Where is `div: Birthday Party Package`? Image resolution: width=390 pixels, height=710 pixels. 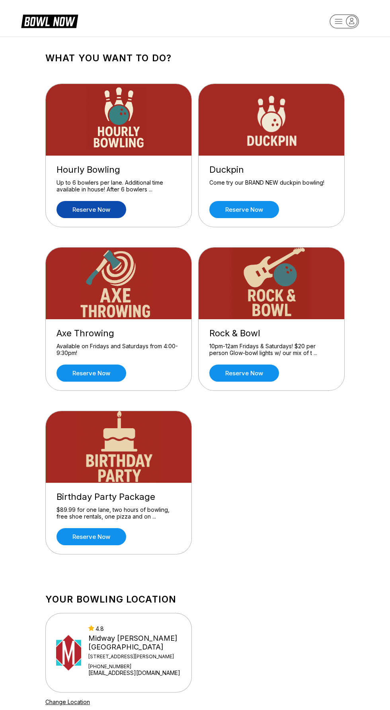
div: Birthday Party Package is located at coordinates (119, 497).